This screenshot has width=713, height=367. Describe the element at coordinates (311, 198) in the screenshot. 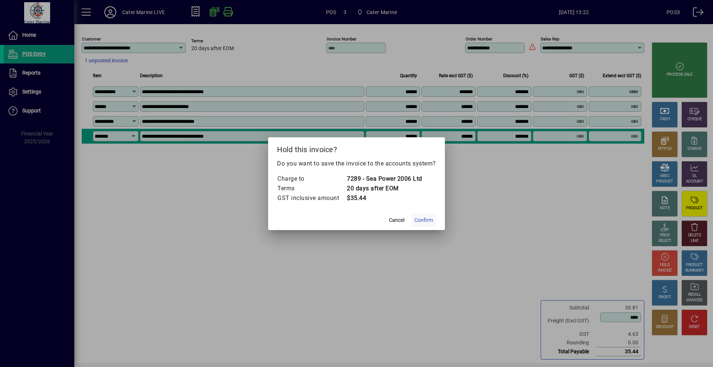

I see `td: GST inclusive amount` at that location.